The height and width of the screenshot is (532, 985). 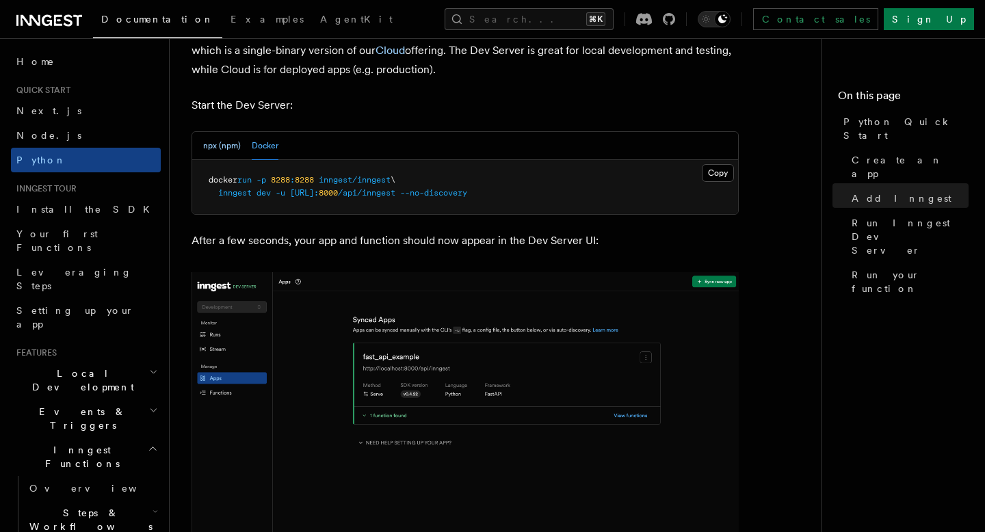 I want to click on span: Next.js, so click(x=49, y=111).